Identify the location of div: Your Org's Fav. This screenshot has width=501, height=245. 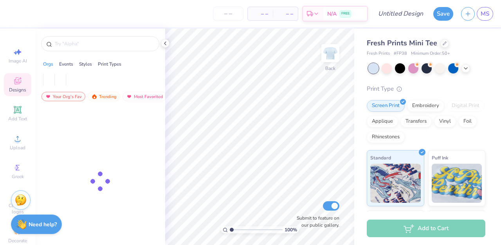
(63, 97).